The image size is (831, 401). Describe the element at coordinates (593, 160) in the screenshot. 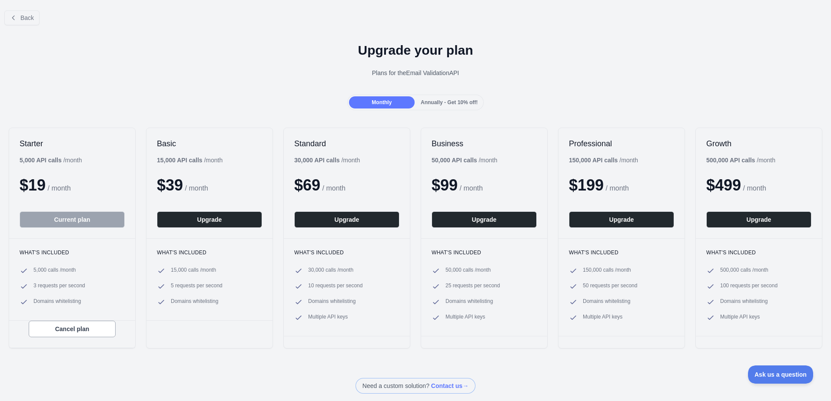

I see `b: 150,000 API calls` at that location.